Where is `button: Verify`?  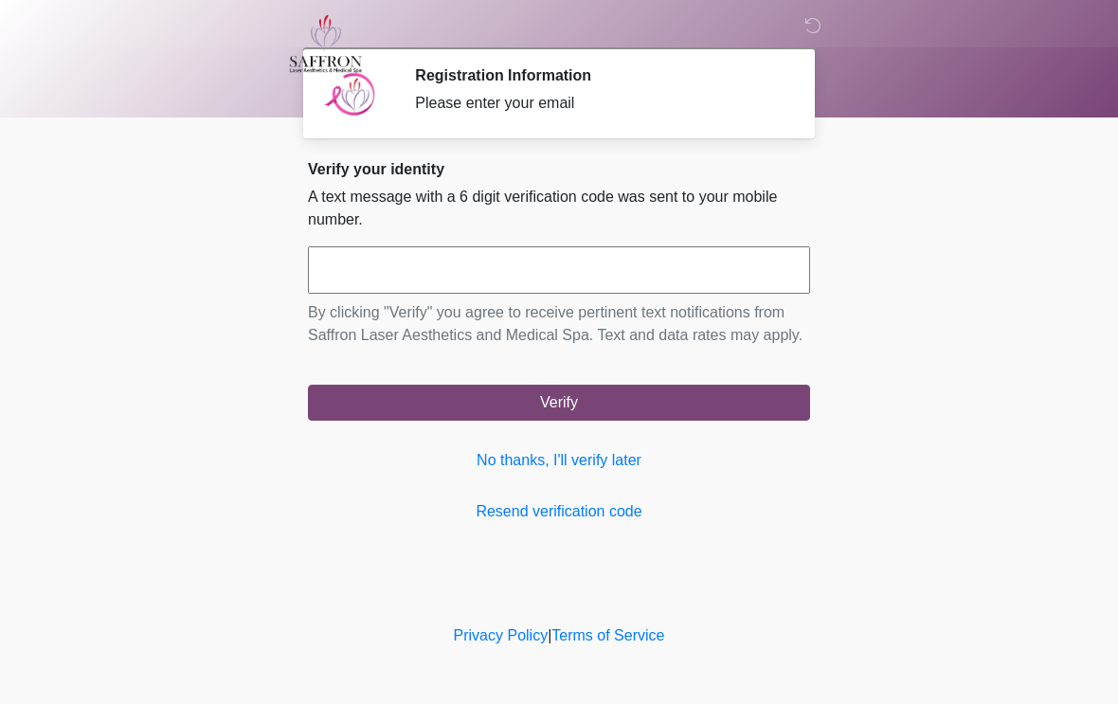 button: Verify is located at coordinates (559, 403).